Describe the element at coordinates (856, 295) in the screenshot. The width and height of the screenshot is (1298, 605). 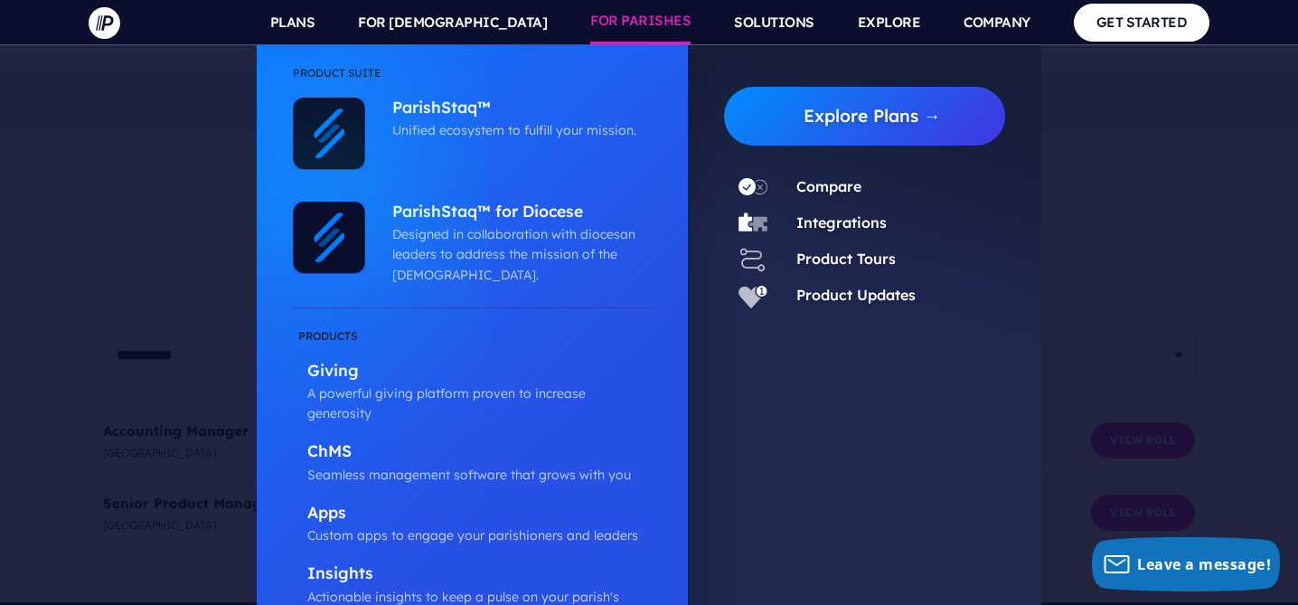
I see `a: Product Updates` at that location.